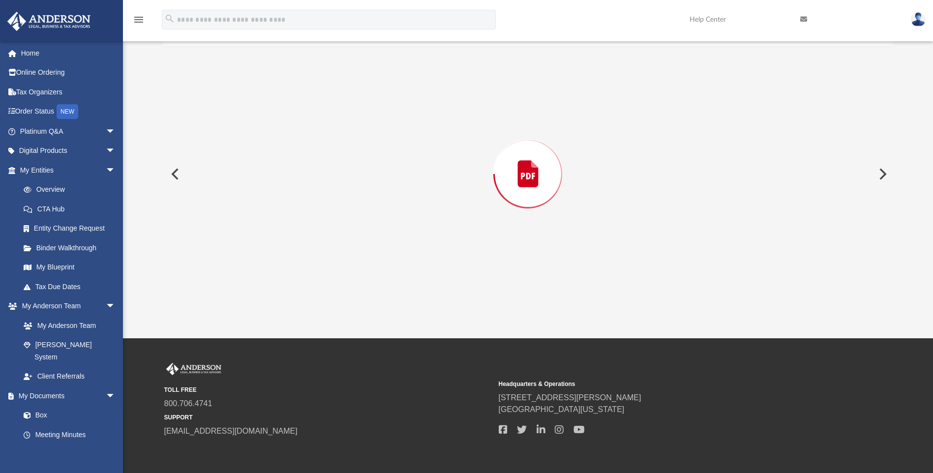 This screenshot has height=473, width=933. What do you see at coordinates (918, 19) in the screenshot?
I see `img: User Pic` at bounding box center [918, 19].